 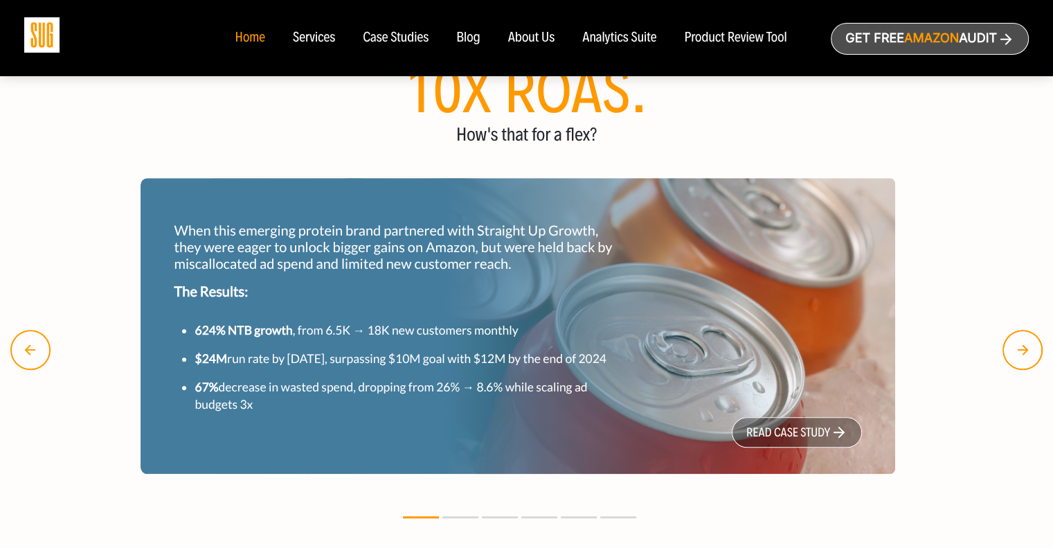 I want to click on a: Blog, so click(x=468, y=38).